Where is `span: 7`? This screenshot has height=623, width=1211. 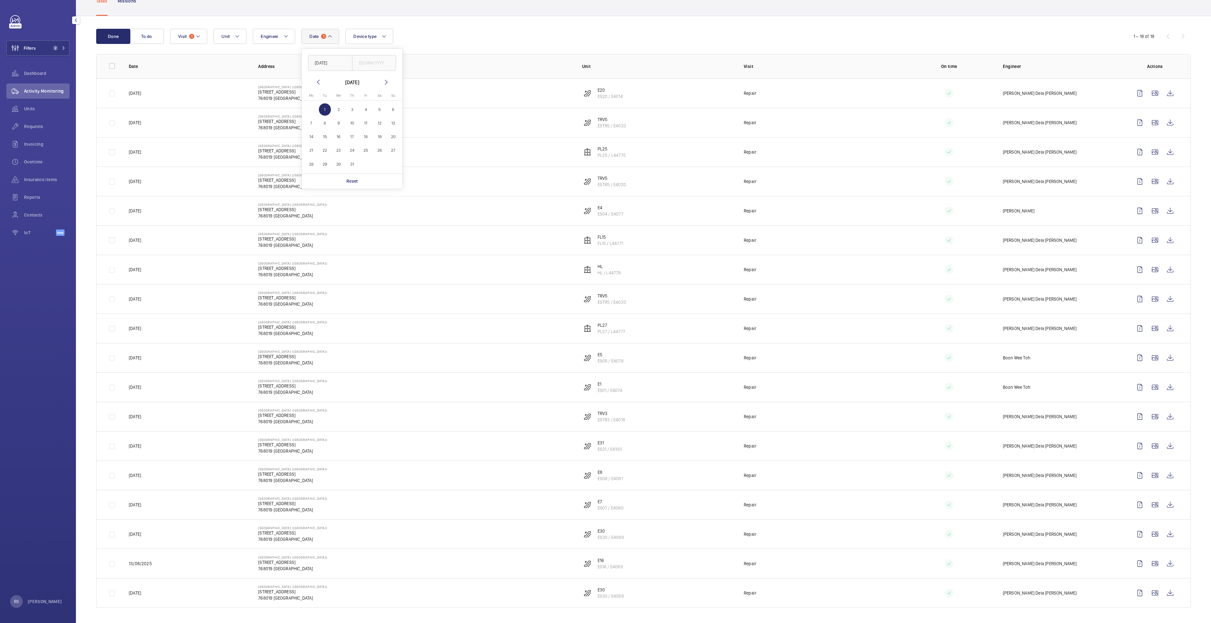 span: 7 is located at coordinates (311, 123).